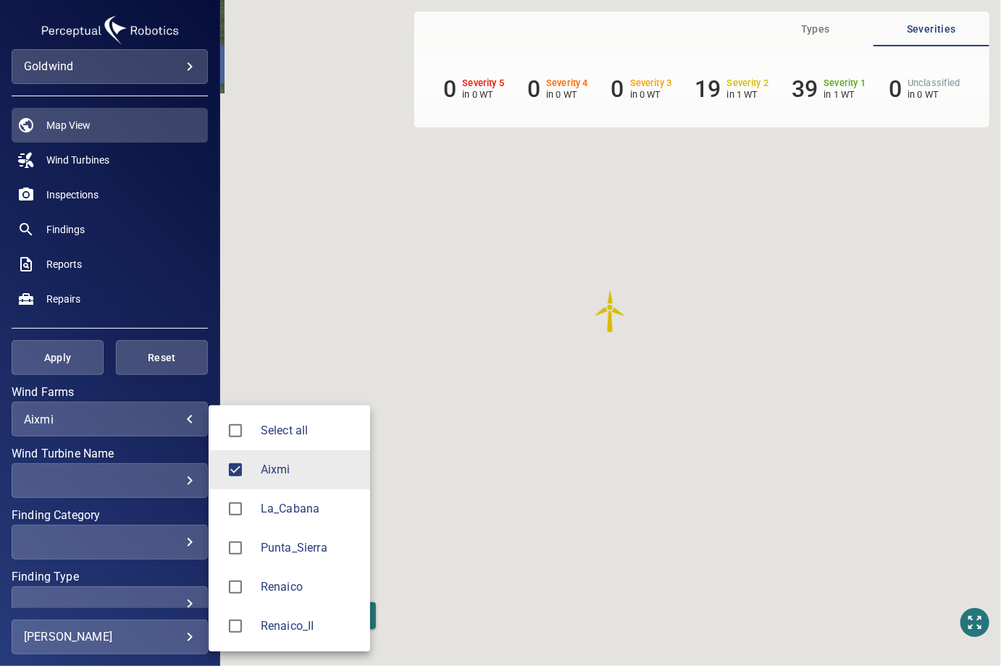 This screenshot has width=1001, height=666. What do you see at coordinates (309, 587) in the screenshot?
I see `div: Wind Farms Renaico` at bounding box center [309, 587].